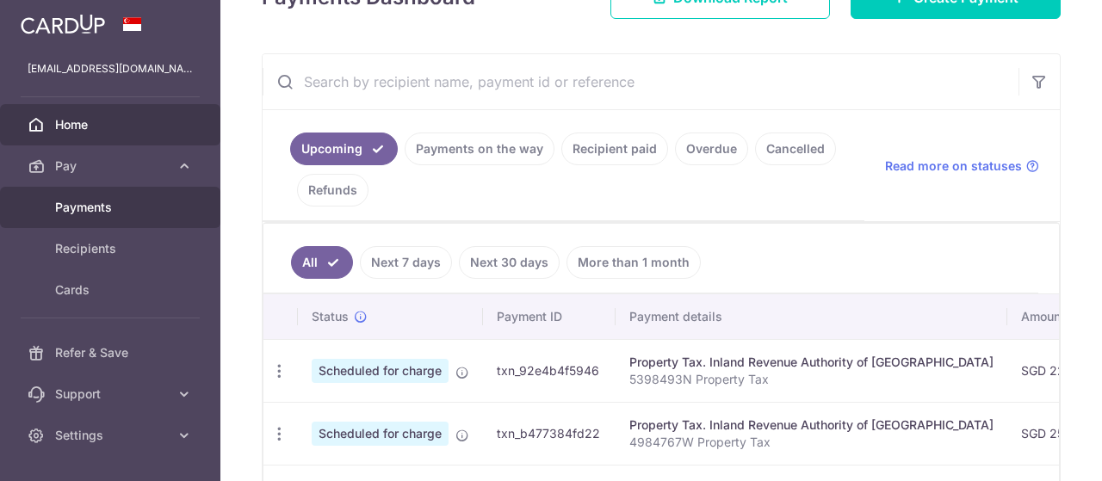 The height and width of the screenshot is (481, 1102). I want to click on a: Recipient paid, so click(615, 149).